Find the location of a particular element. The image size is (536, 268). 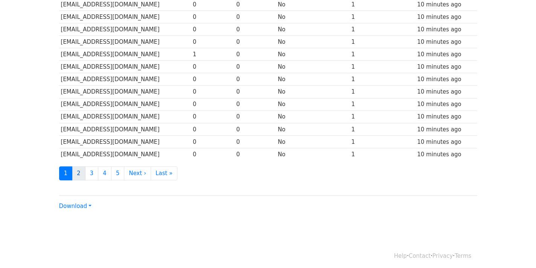

a: Privacy is located at coordinates (443, 255).